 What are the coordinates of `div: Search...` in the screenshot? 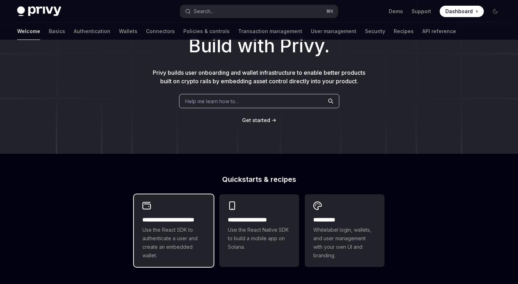 It's located at (204, 11).